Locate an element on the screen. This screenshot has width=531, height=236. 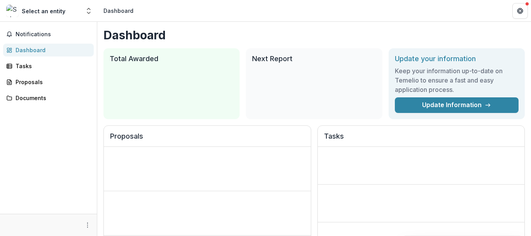
h1: Dashboard is located at coordinates (314, 35).